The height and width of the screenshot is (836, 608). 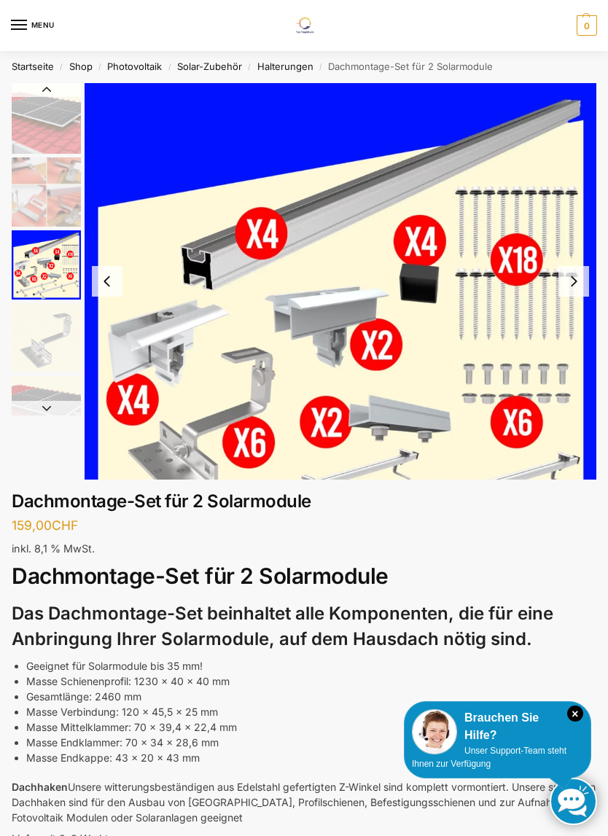 I want to click on h3: Das Dachmontage-Set beinhaltet alle Komponenten, die für eine Anbringung Ihrer Solarmodule, auf d..., so click(x=304, y=627).